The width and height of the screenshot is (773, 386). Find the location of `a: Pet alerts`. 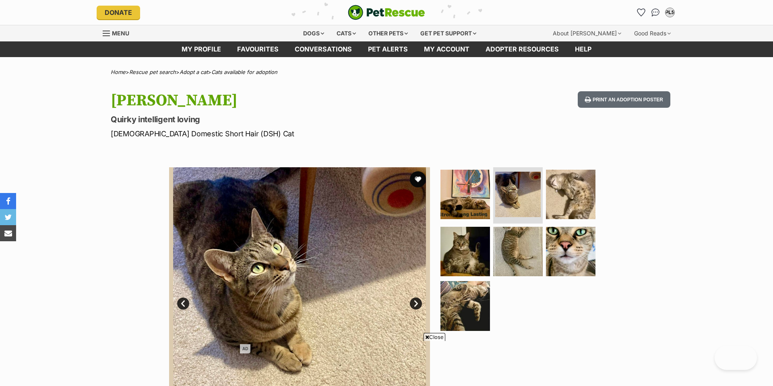

a: Pet alerts is located at coordinates (387, 49).